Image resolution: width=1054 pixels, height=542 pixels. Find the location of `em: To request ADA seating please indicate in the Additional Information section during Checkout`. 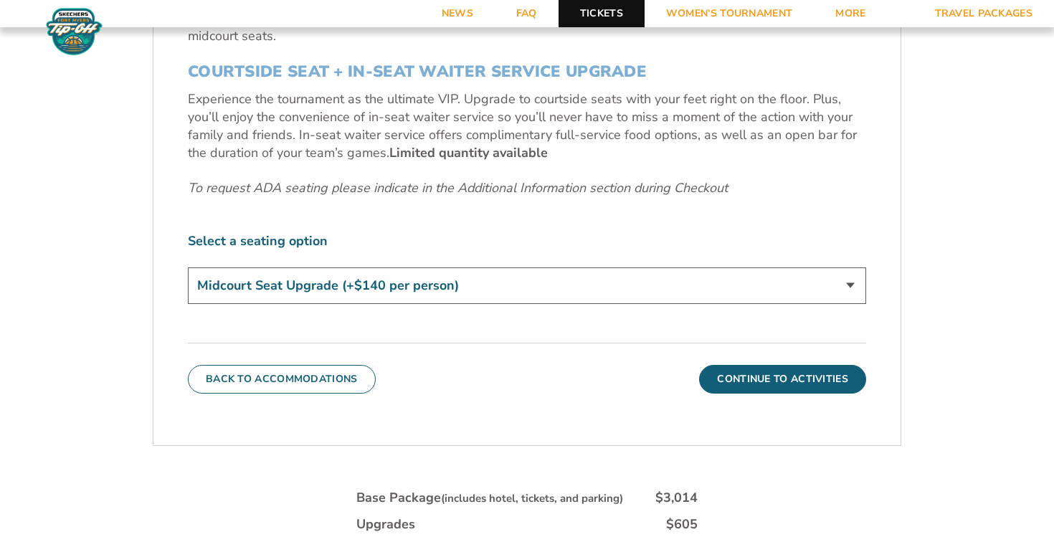

em: To request ADA seating please indicate in the Additional Information section during Checkout is located at coordinates (457, 188).